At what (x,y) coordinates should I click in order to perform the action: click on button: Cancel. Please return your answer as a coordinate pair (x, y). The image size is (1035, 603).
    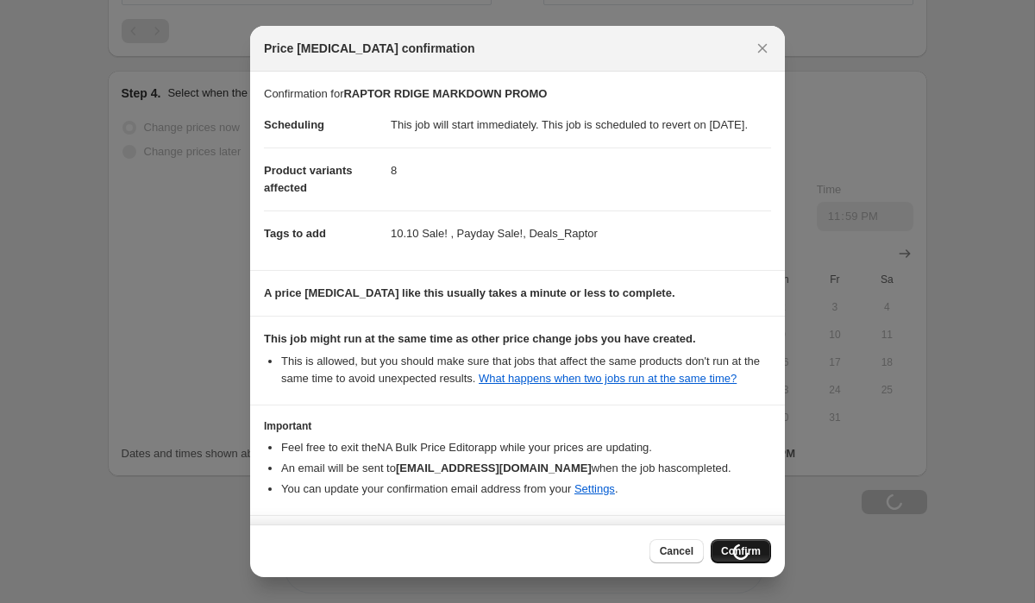
    Looking at the image, I should click on (676, 551).